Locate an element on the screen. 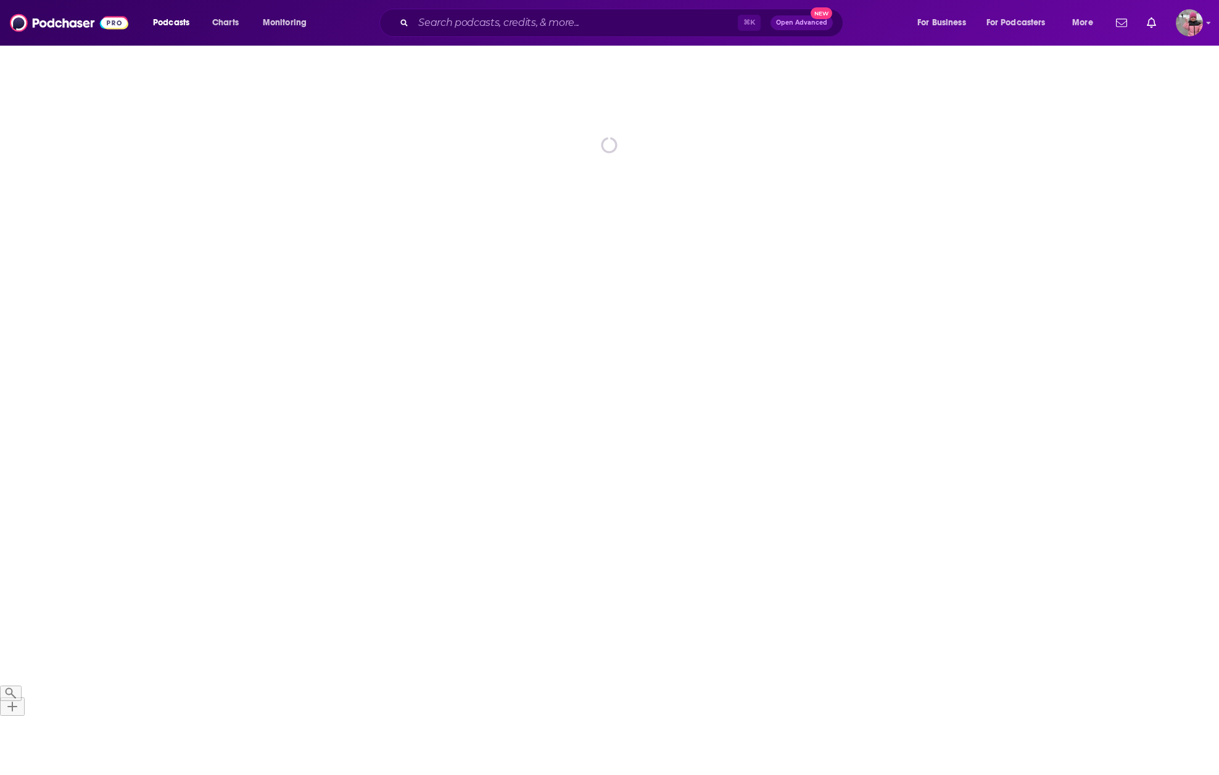 This screenshot has height=775, width=1219. span: Podcasts is located at coordinates (171, 23).